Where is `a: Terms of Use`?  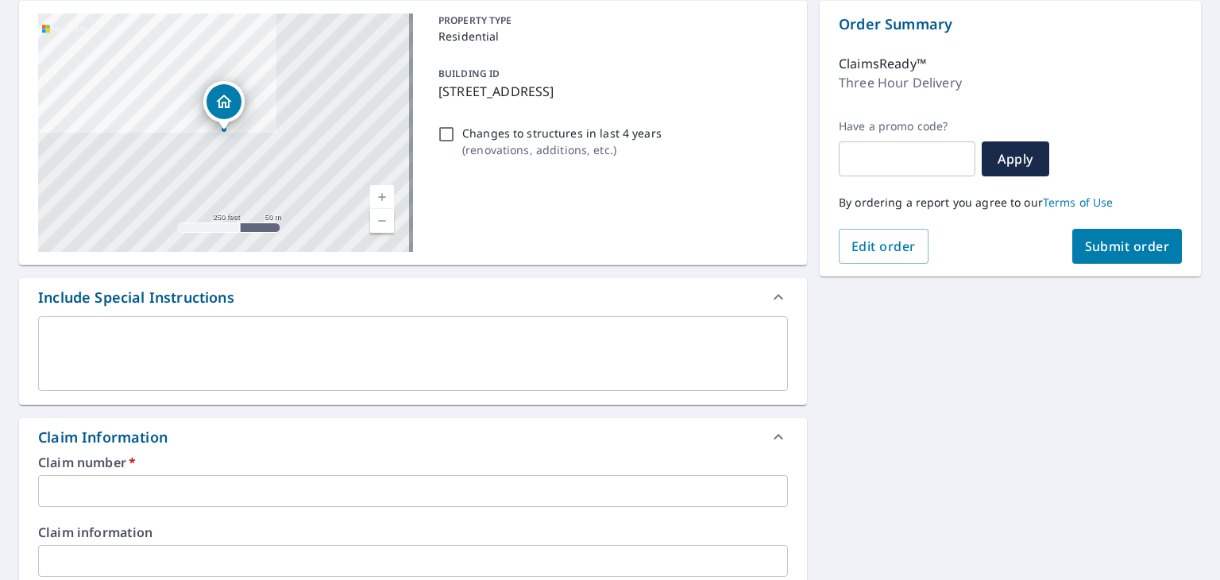 a: Terms of Use is located at coordinates (1078, 202).